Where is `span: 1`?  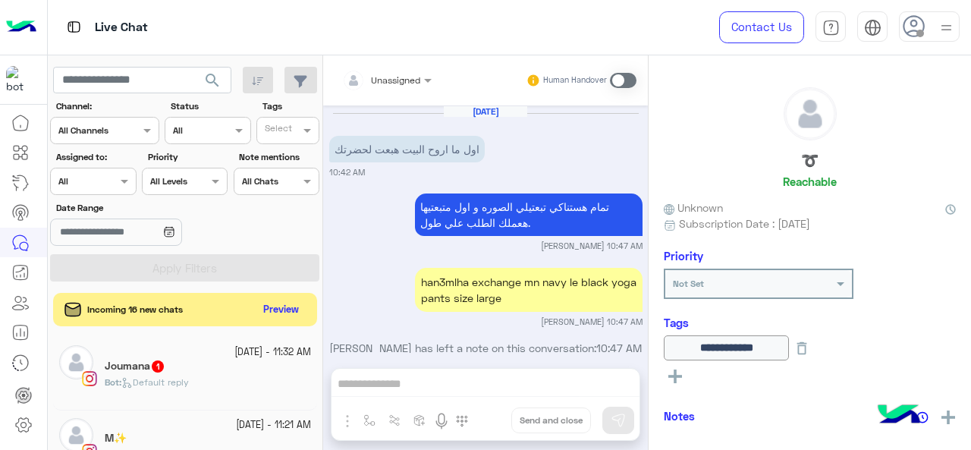 span: 1 is located at coordinates (158, 366).